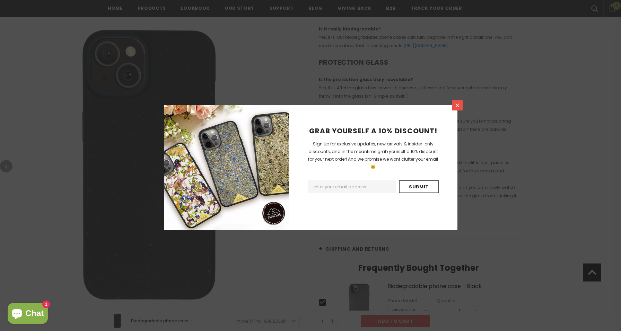 The width and height of the screenshot is (621, 331). What do you see at coordinates (457, 105) in the screenshot?
I see `a: Close` at bounding box center [457, 105].